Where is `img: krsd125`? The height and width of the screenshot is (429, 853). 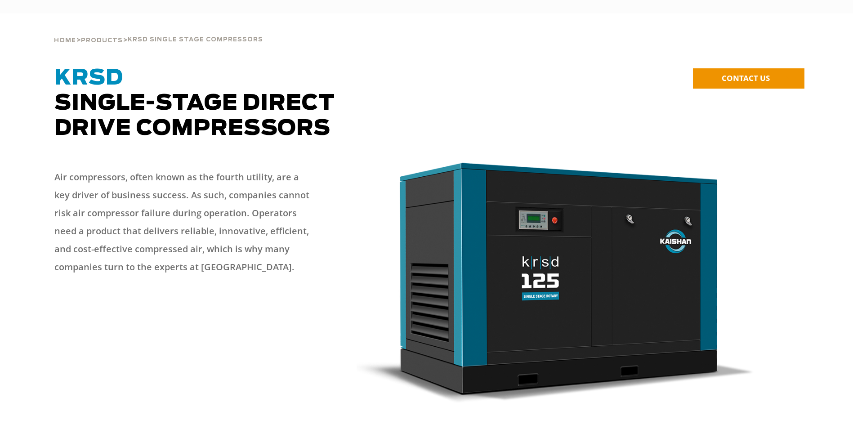 img: krsd125 is located at coordinates (556, 281).